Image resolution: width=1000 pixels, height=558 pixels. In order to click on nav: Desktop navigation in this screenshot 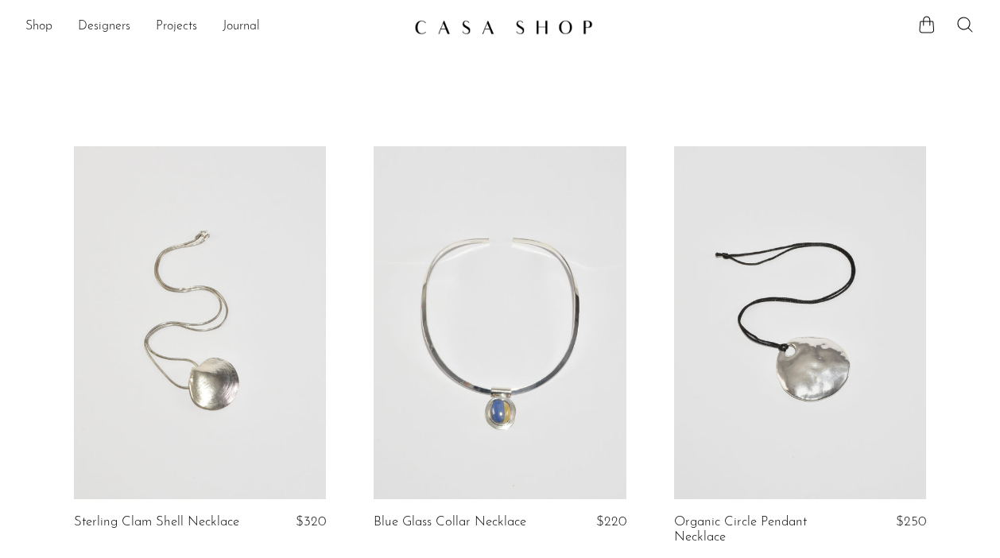, I will do `click(213, 27)`.